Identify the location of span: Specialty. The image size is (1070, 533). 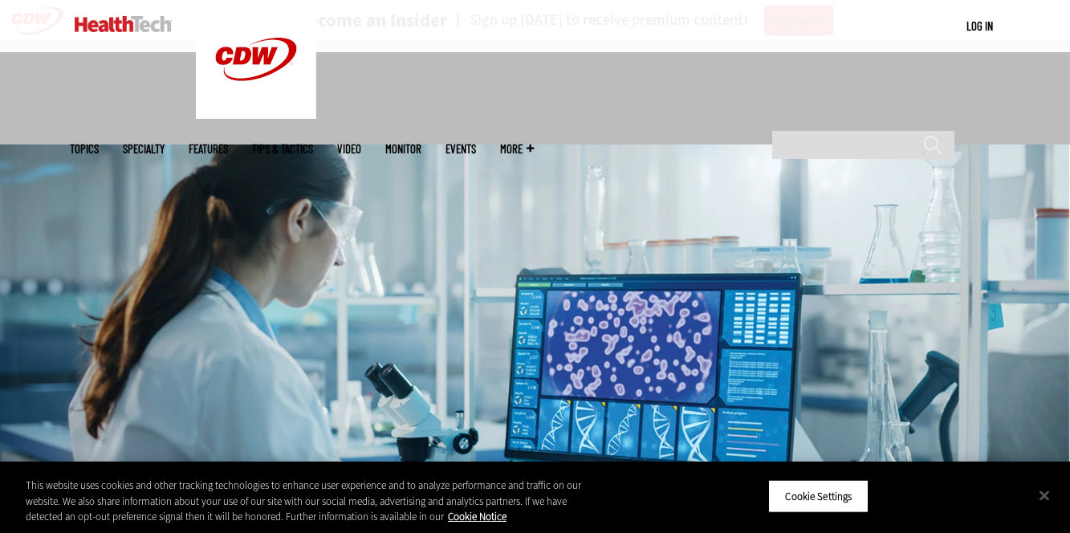
(144, 149).